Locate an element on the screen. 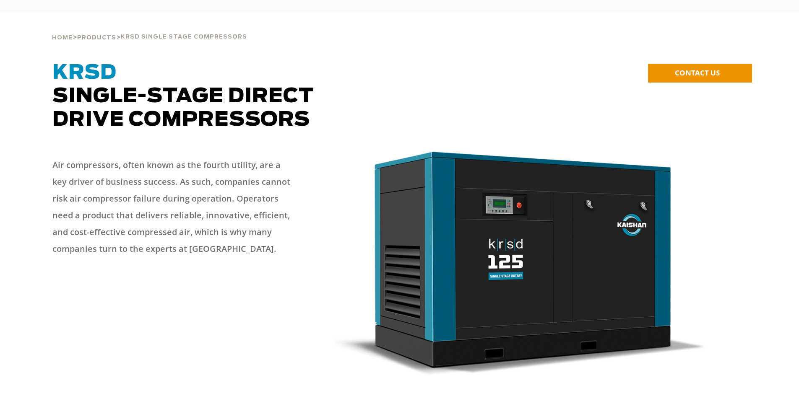 The height and width of the screenshot is (396, 799). a: CONTACT US is located at coordinates (700, 73).